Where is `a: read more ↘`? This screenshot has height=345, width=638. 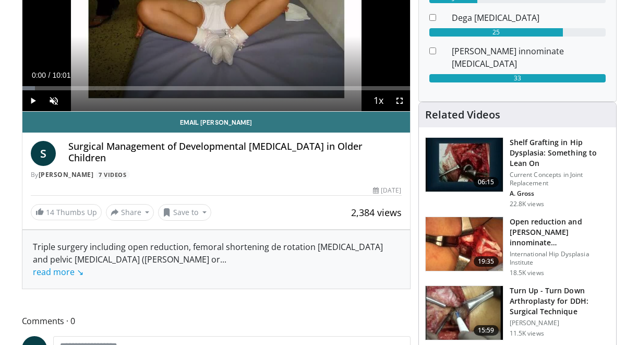
a: read more ↘ is located at coordinates (58, 272).